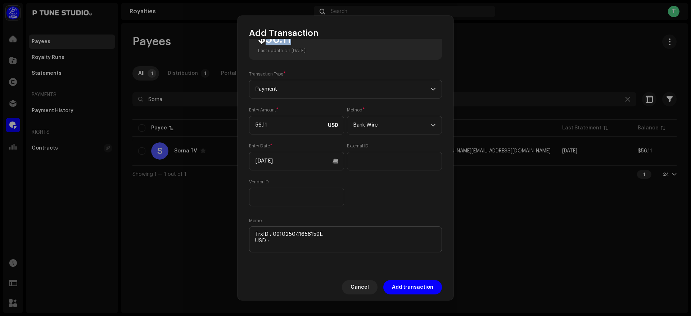  What do you see at coordinates (255, 221) in the screenshot?
I see `label: Memo` at bounding box center [255, 221].